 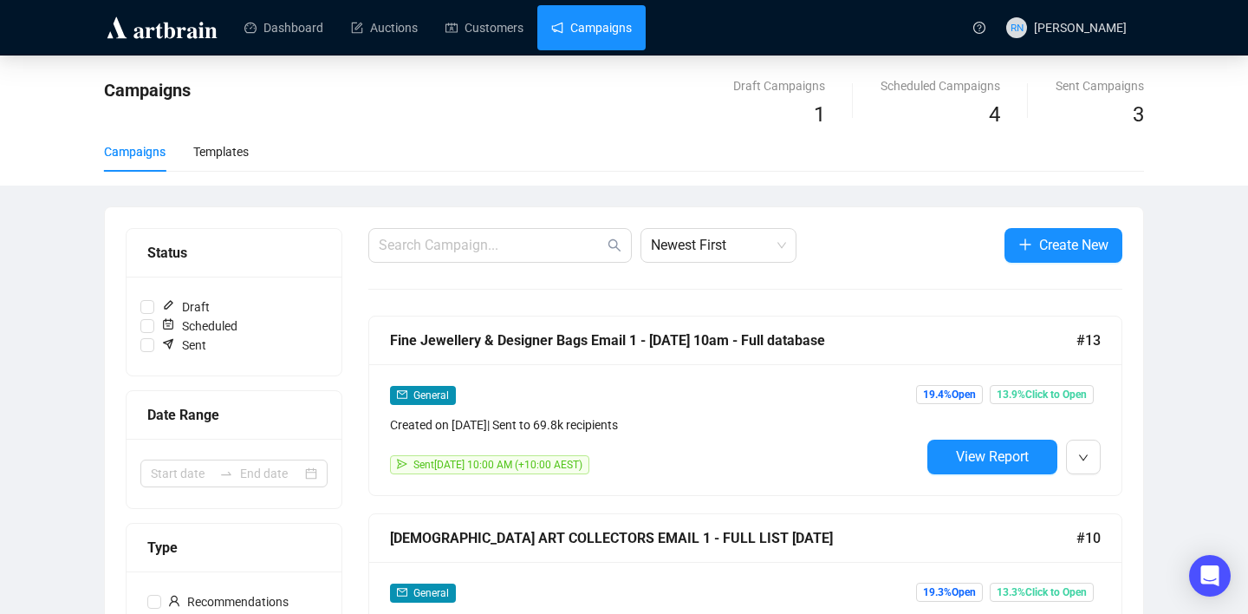 I want to click on button: Create New, so click(x=1064, y=245).